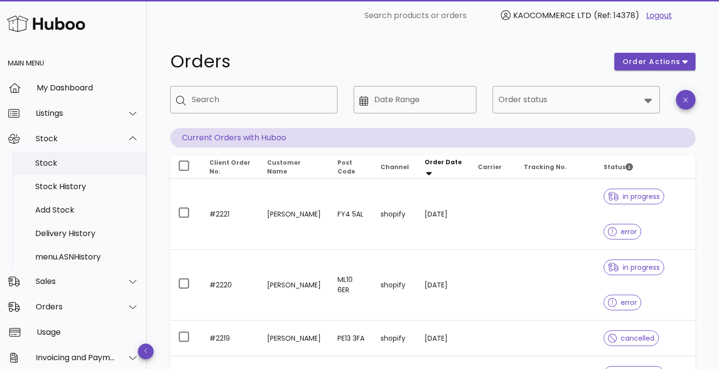 Image resolution: width=719 pixels, height=369 pixels. Describe the element at coordinates (294, 167) in the screenshot. I see `th: Customer Name` at that location.